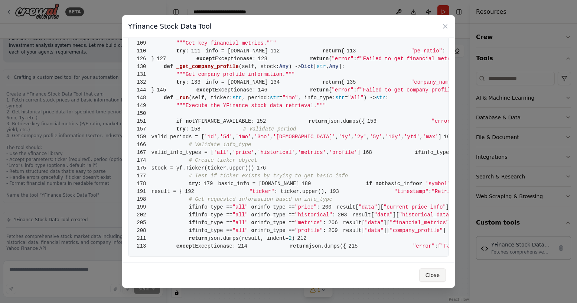 This screenshot has height=303, width=577. What do you see at coordinates (267, 35) in the screenshot?
I see `span: self, stock:` at bounding box center [267, 35].